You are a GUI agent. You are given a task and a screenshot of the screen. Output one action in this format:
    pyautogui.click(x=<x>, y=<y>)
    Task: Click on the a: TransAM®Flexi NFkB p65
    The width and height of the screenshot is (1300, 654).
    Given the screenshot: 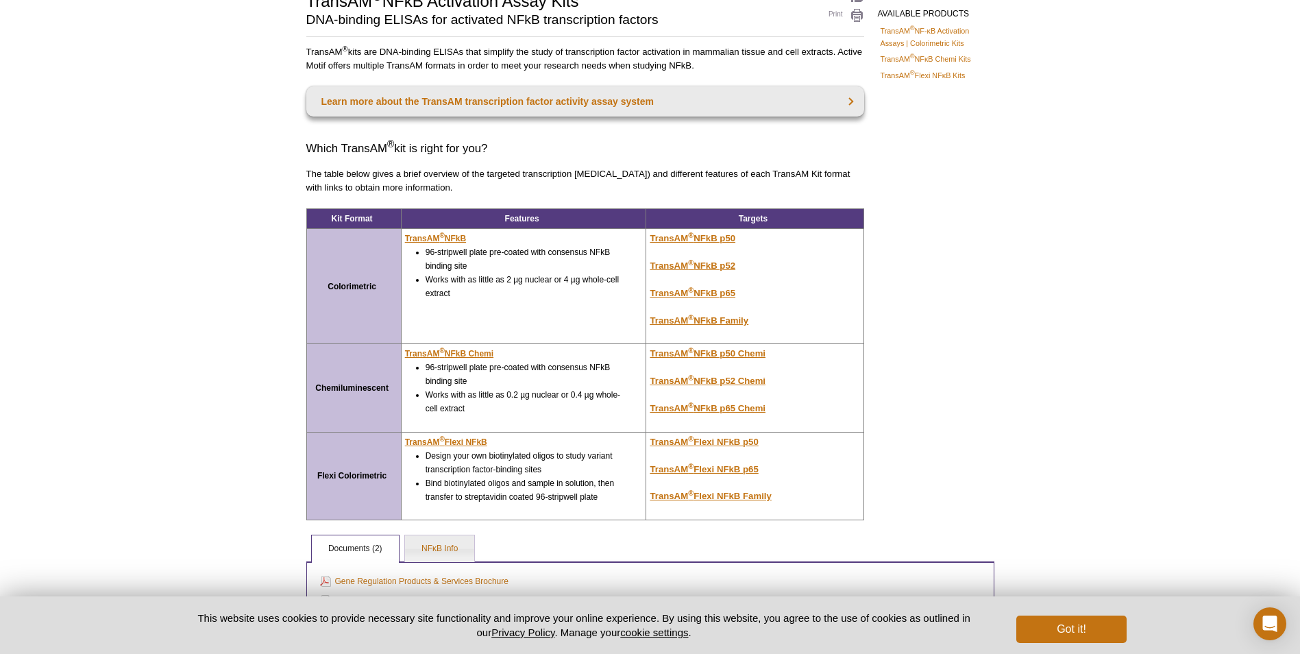 What is the action you would take?
    pyautogui.click(x=704, y=469)
    